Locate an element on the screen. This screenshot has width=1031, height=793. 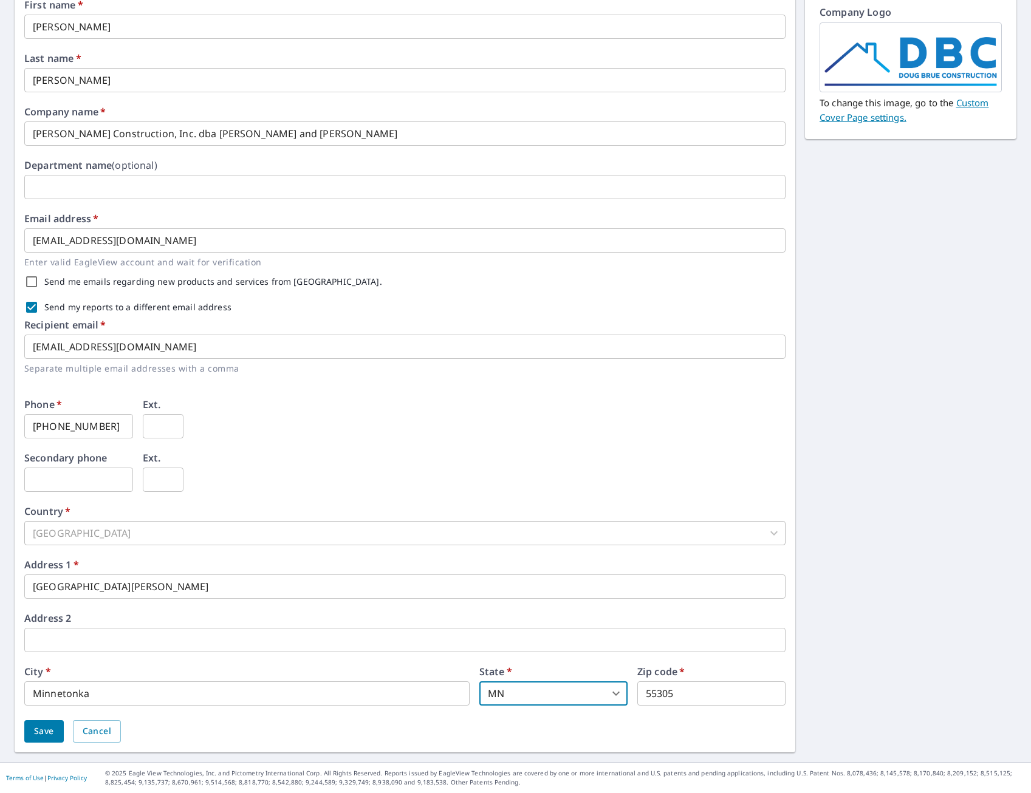
label: Zip code is located at coordinates (661, 672).